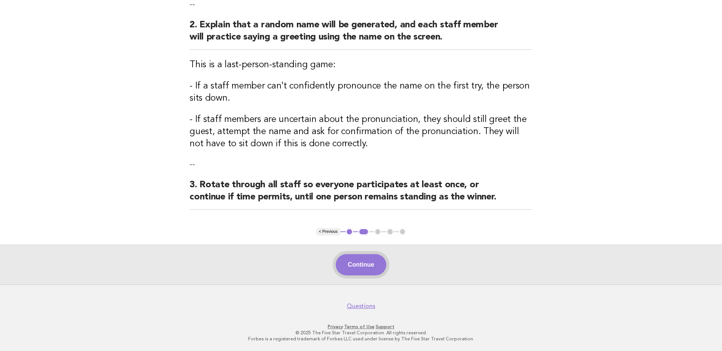 The height and width of the screenshot is (351, 722). I want to click on a: Questions, so click(361, 307).